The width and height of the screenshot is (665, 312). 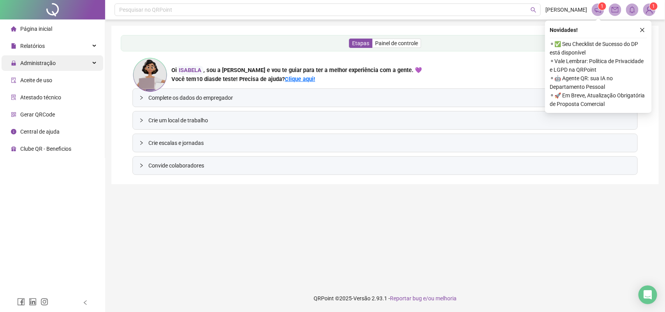 What do you see at coordinates (385, 120) in the screenshot?
I see `div: Crie um local de trabalho` at bounding box center [385, 120].